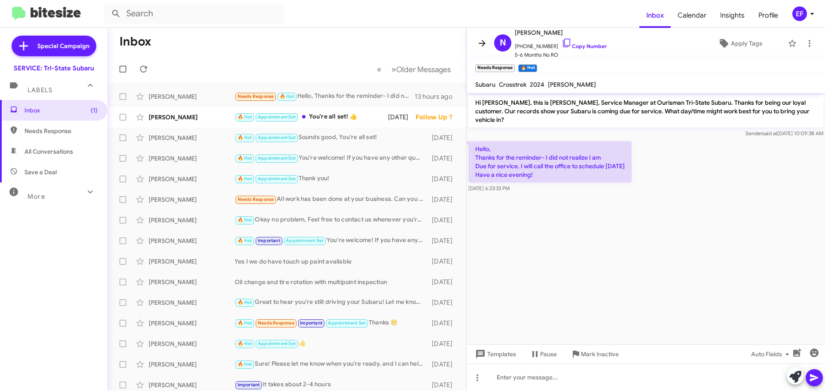 This screenshot has height=391, width=825. What do you see at coordinates (543, 354) in the screenshot?
I see `button: Pause` at bounding box center [543, 354].